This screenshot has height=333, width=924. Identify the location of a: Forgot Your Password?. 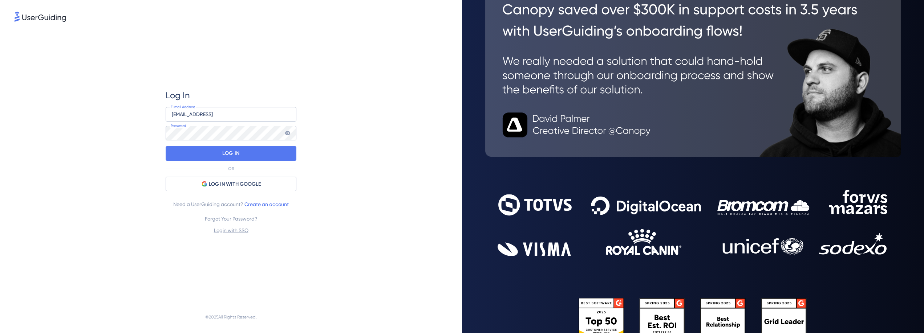
(231, 219).